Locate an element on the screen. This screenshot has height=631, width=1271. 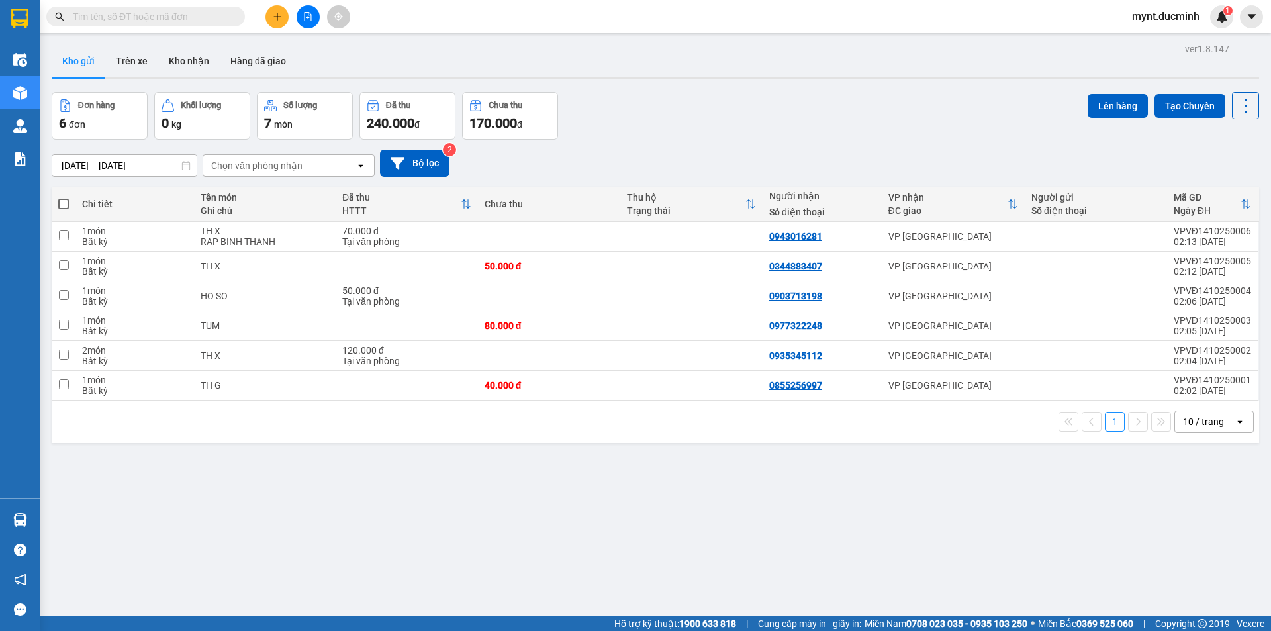
div: VPVĐ1410250002 is located at coordinates (1212, 350).